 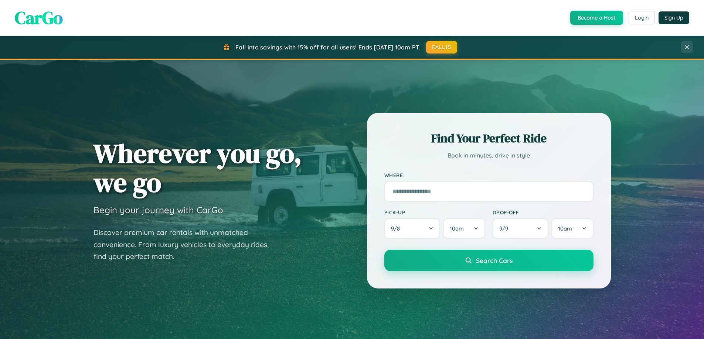 What do you see at coordinates (641, 18) in the screenshot?
I see `button: Login` at bounding box center [641, 18].